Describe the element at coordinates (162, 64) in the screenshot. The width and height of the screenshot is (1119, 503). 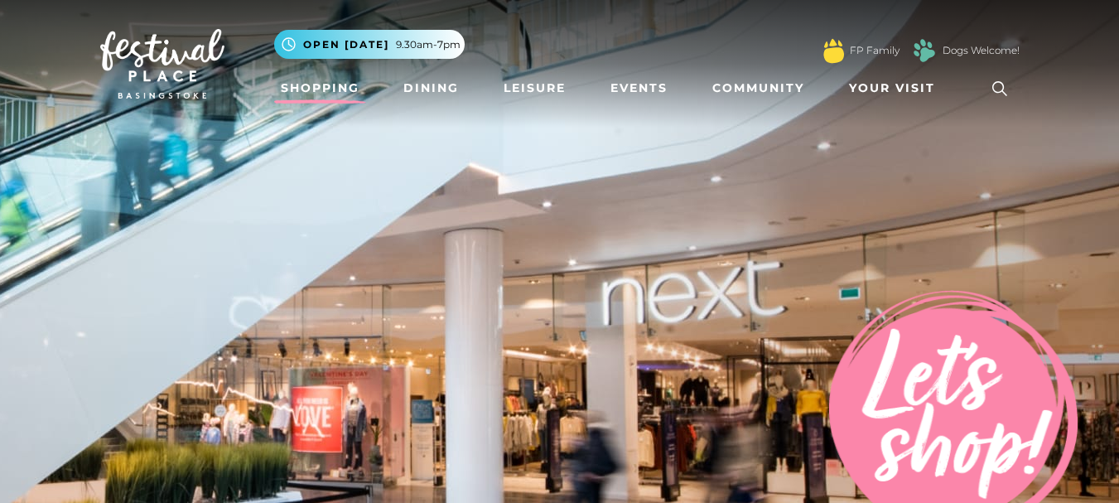
I see `img: Festival Place Logo` at that location.